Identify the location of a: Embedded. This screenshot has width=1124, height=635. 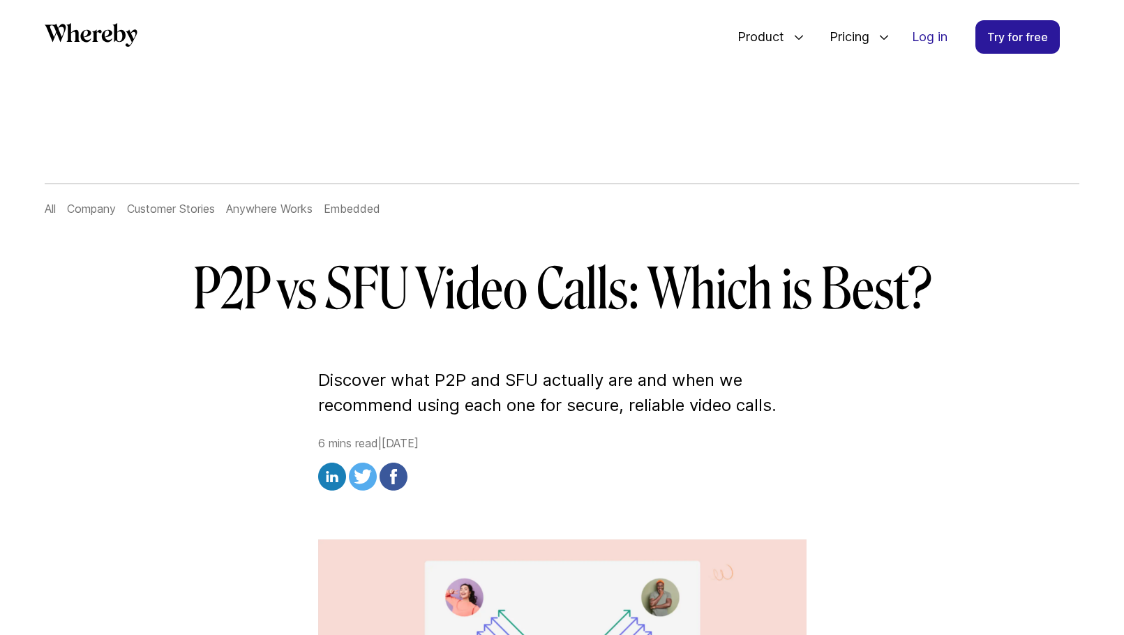
(352, 209).